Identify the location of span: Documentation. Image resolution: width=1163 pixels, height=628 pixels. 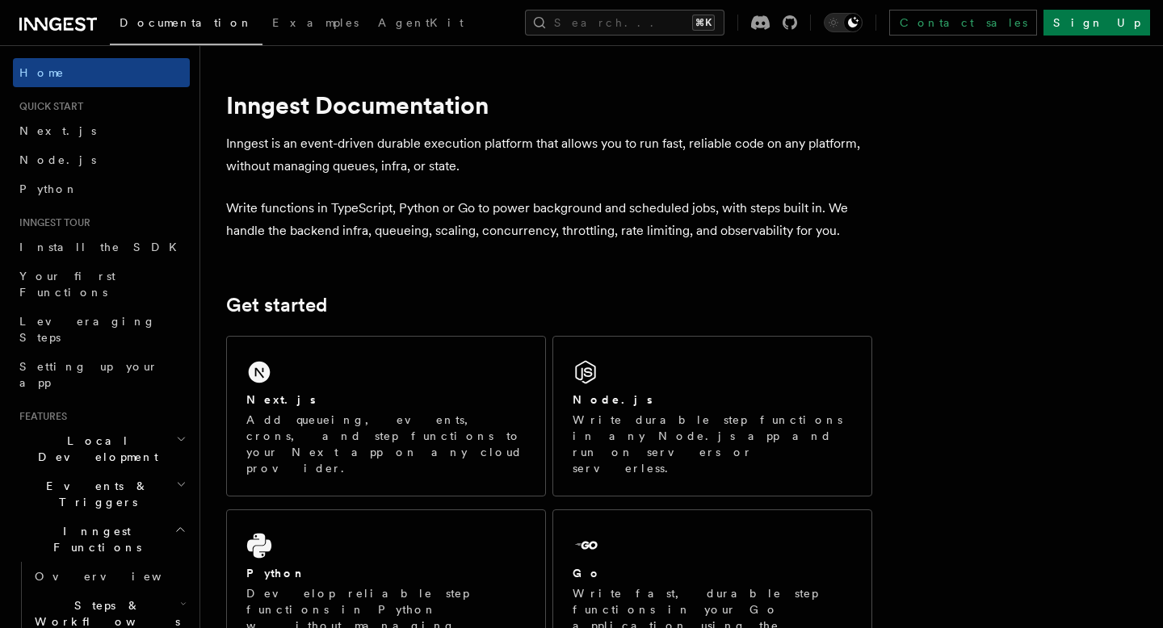
(186, 23).